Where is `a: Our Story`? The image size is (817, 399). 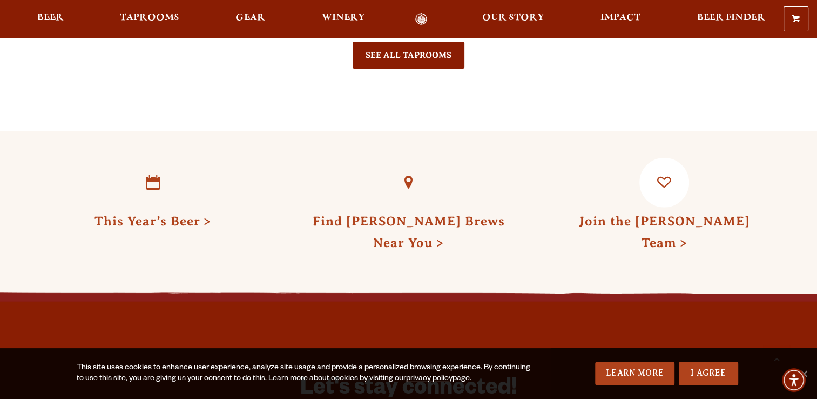
a: Our Story is located at coordinates (513, 19).